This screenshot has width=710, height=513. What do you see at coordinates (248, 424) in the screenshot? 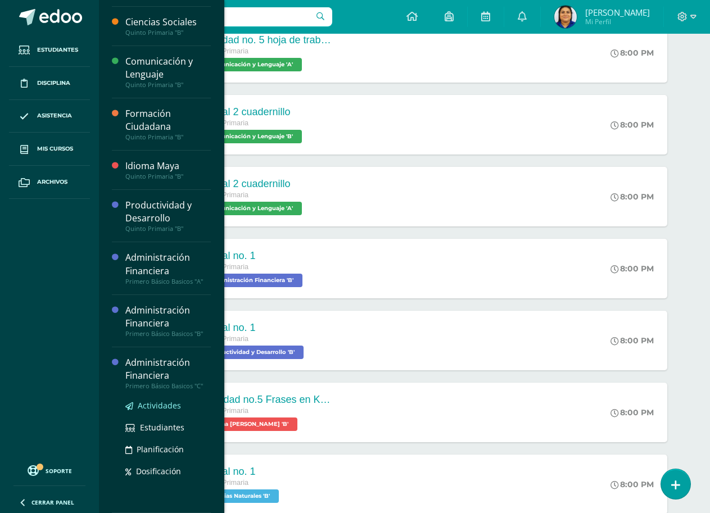
I see `span: Idioma Maya 'B'` at bounding box center [248, 424].